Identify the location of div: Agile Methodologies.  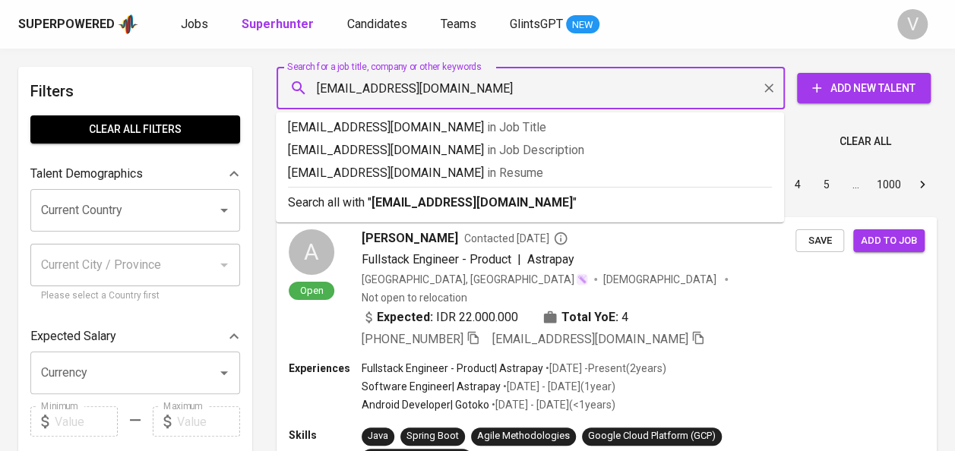
(523, 436).